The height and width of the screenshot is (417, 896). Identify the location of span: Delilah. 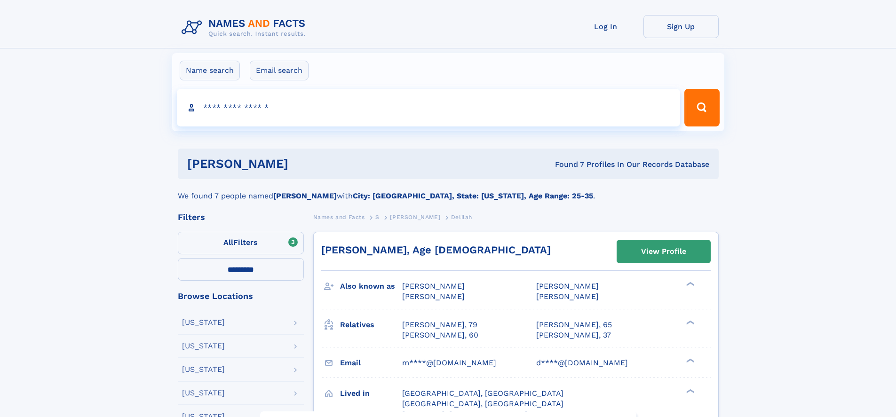
(461, 217).